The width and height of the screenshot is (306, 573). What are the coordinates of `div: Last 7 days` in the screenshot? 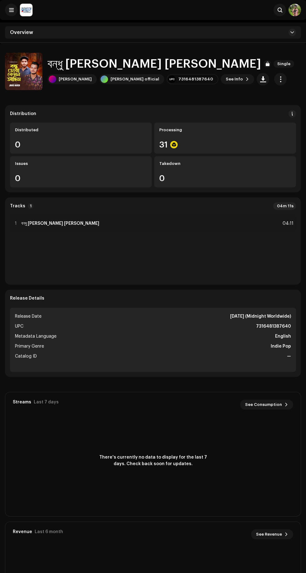 It's located at (46, 402).